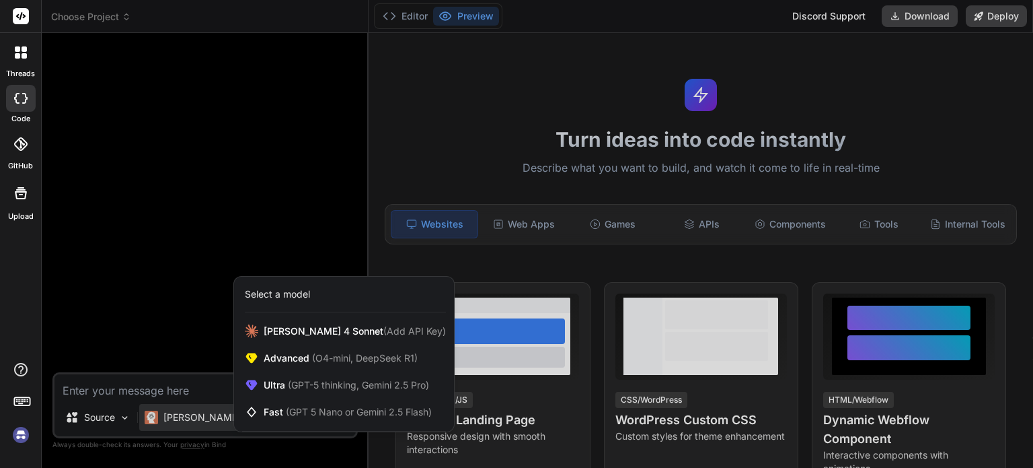 The image size is (1033, 468). I want to click on span: (GPT 5 Nano or Gemini 2.5 Flash), so click(359, 411).